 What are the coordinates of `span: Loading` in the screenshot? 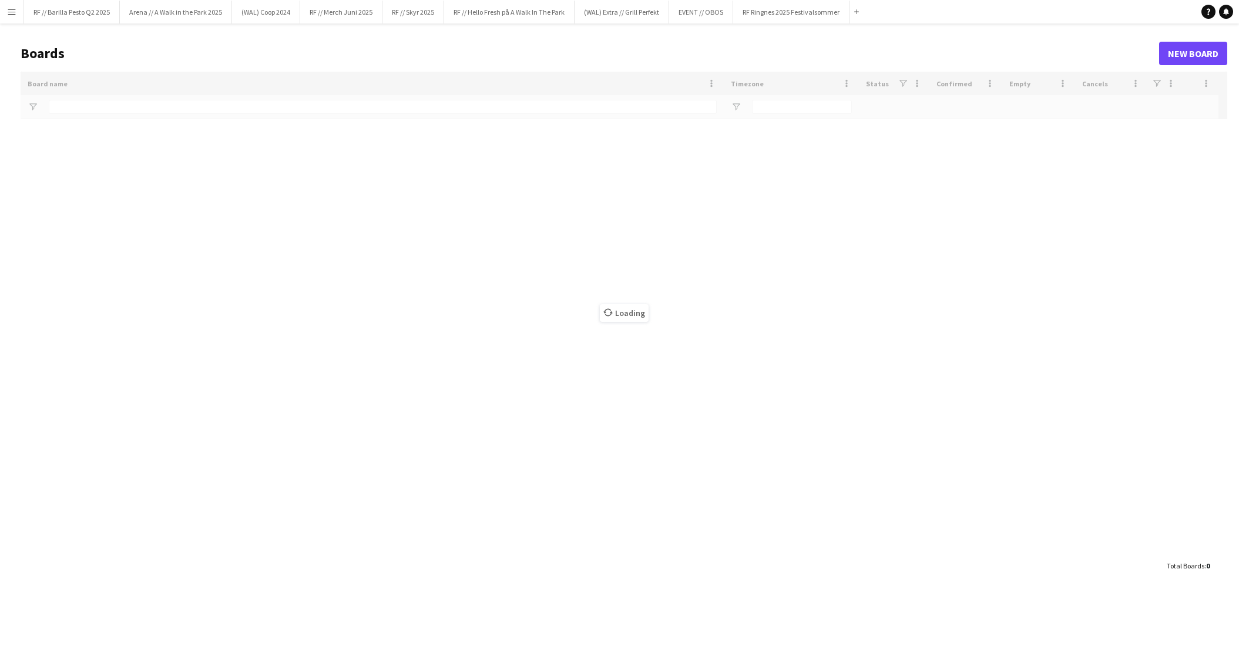 It's located at (624, 313).